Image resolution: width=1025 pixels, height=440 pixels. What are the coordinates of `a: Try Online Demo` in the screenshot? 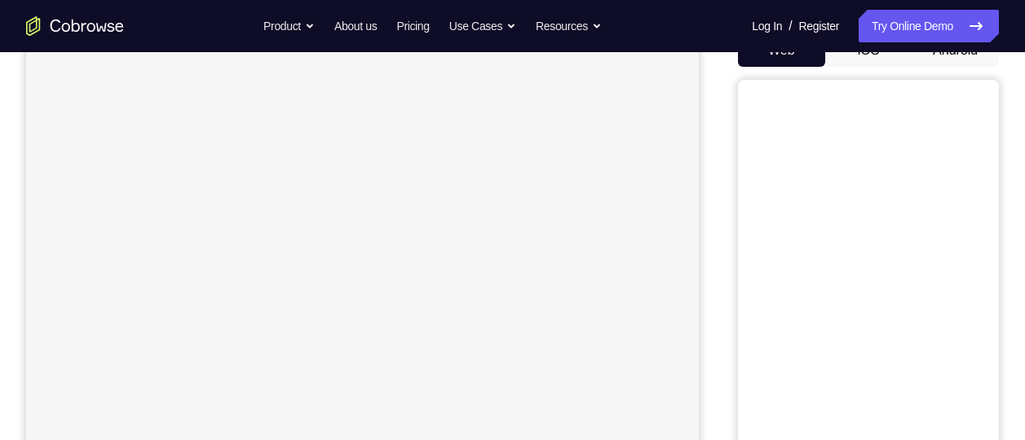 It's located at (928, 26).